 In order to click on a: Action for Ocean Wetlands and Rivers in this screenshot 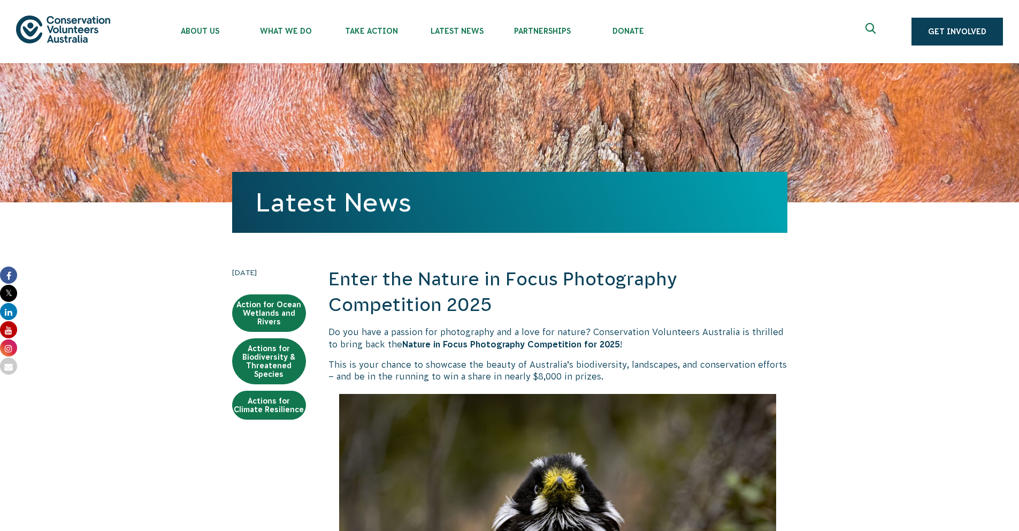, I will do `click(269, 313)`.